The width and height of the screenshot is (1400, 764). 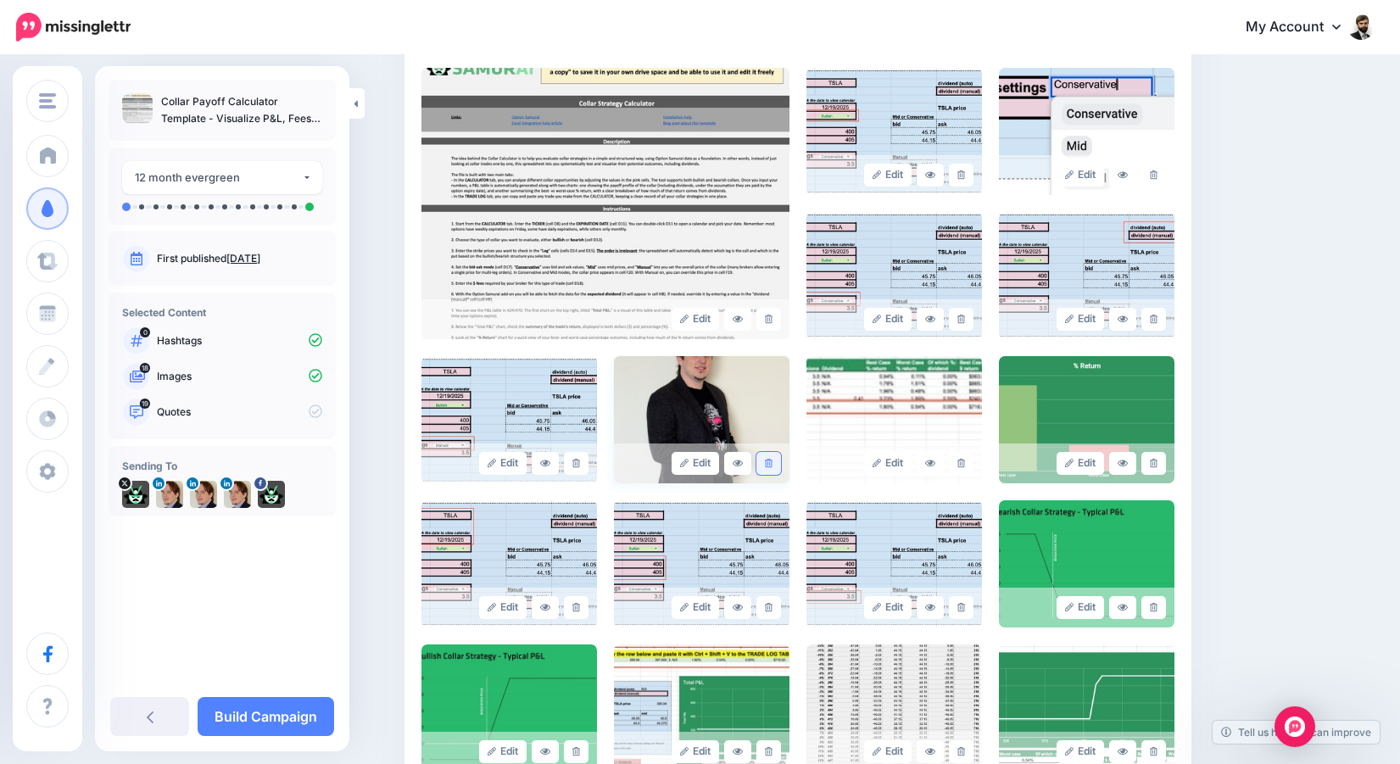 What do you see at coordinates (893, 131) in the screenshot?
I see `img: 5249fa9e9e88be3595b2a3b0fb3bb1b0_large.jpg` at bounding box center [893, 131].